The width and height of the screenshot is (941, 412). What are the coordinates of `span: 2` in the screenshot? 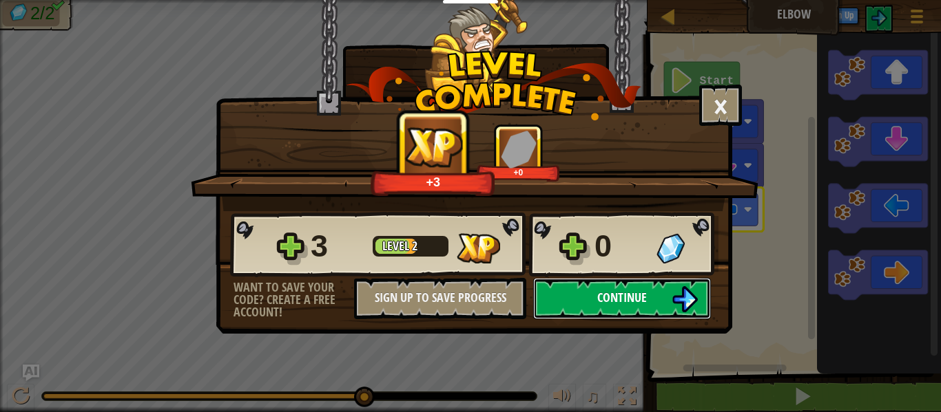 It's located at (415, 246).